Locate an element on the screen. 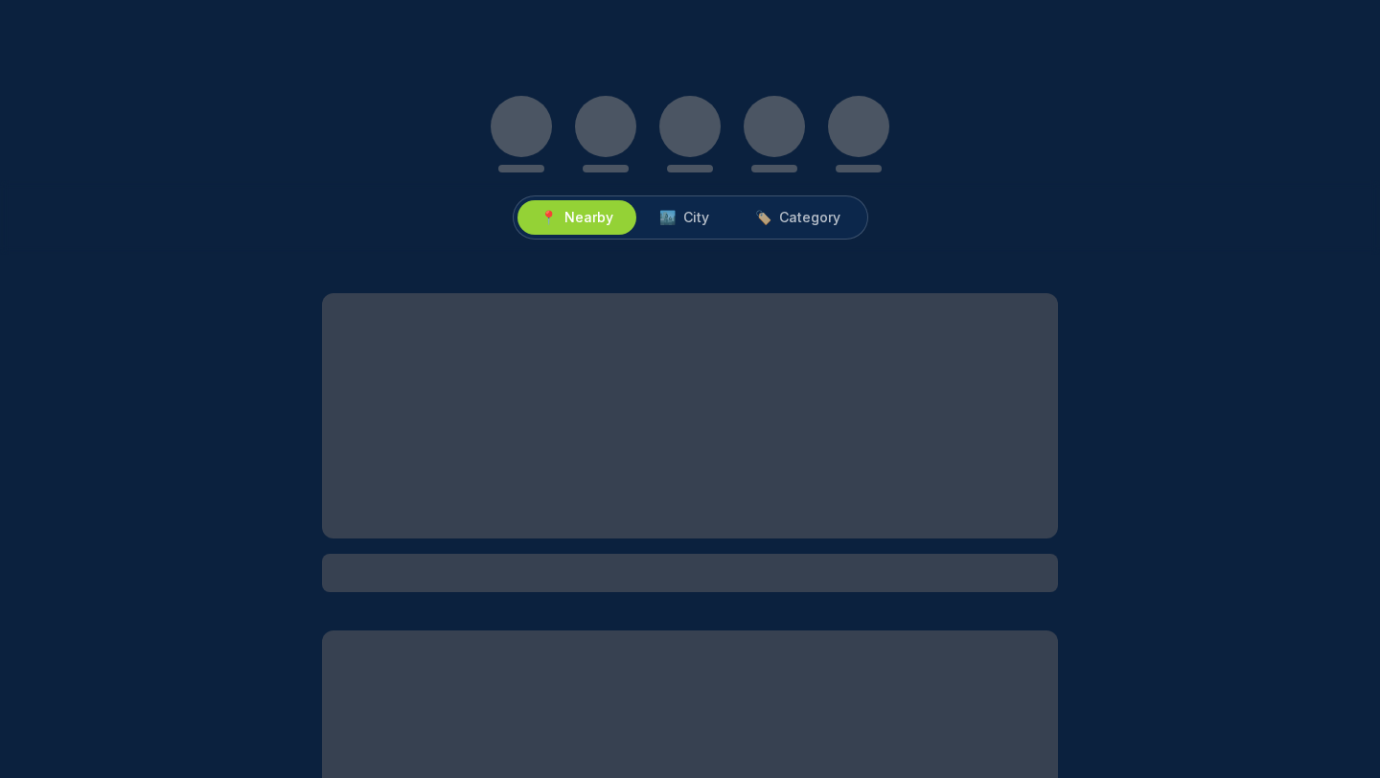  button: 🏙️City is located at coordinates (684, 218).